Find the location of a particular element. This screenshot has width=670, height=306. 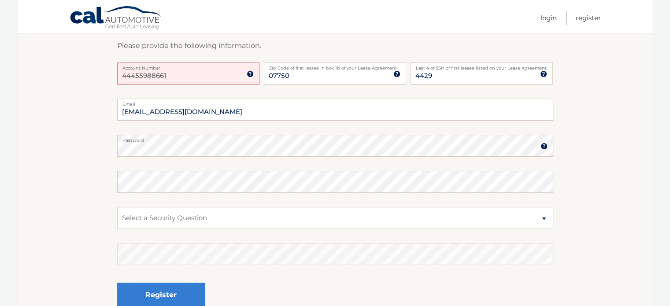

a: Cal Automotive is located at coordinates (116, 19).